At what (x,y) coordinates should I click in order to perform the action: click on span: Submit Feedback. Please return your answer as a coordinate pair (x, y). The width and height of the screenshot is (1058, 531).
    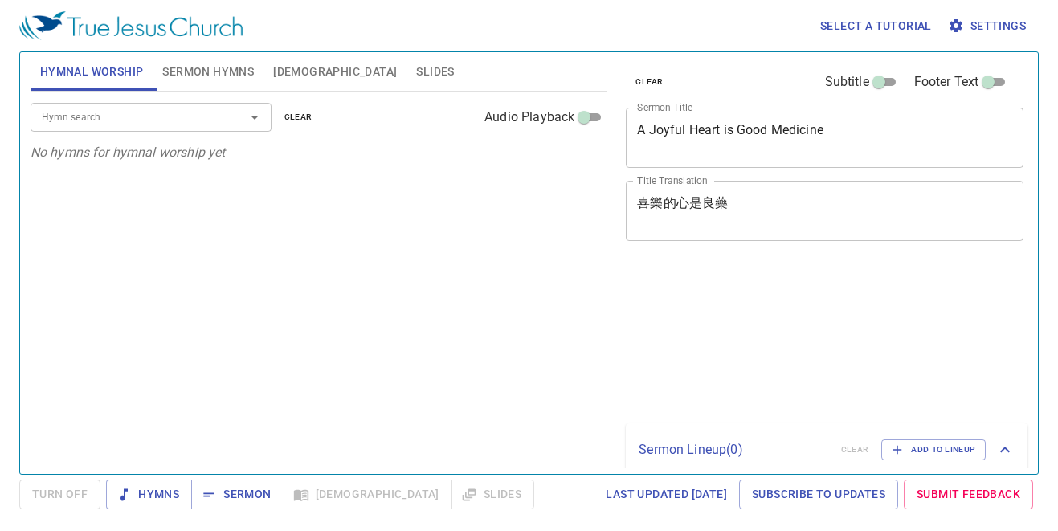
    Looking at the image, I should click on (968, 494).